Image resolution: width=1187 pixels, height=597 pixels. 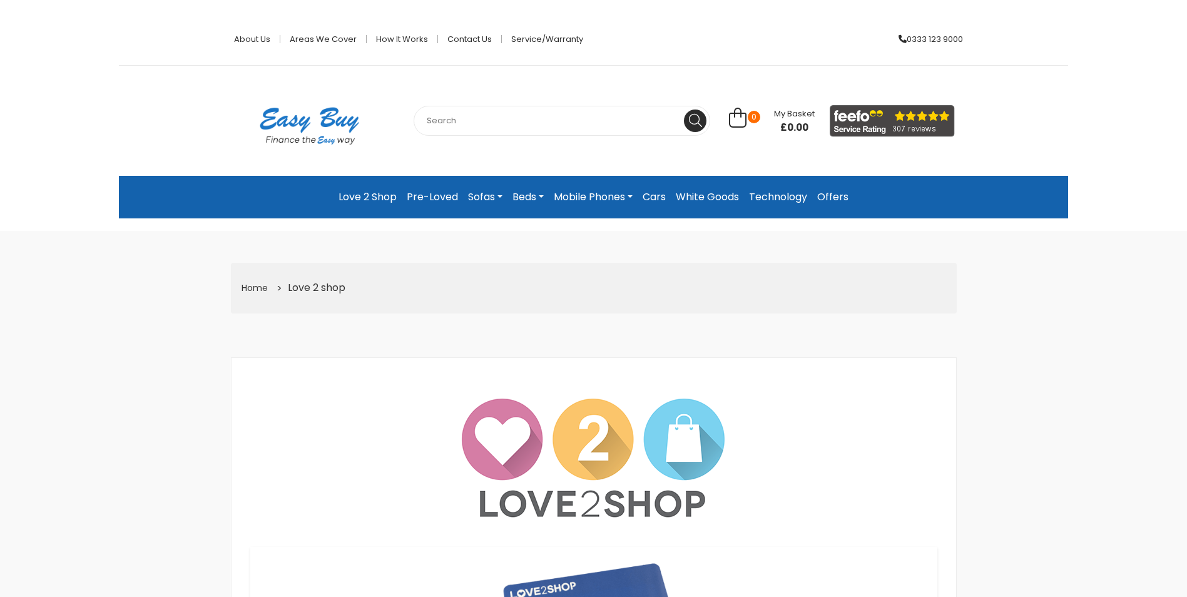 What do you see at coordinates (778, 197) in the screenshot?
I see `a: Technology` at bounding box center [778, 197].